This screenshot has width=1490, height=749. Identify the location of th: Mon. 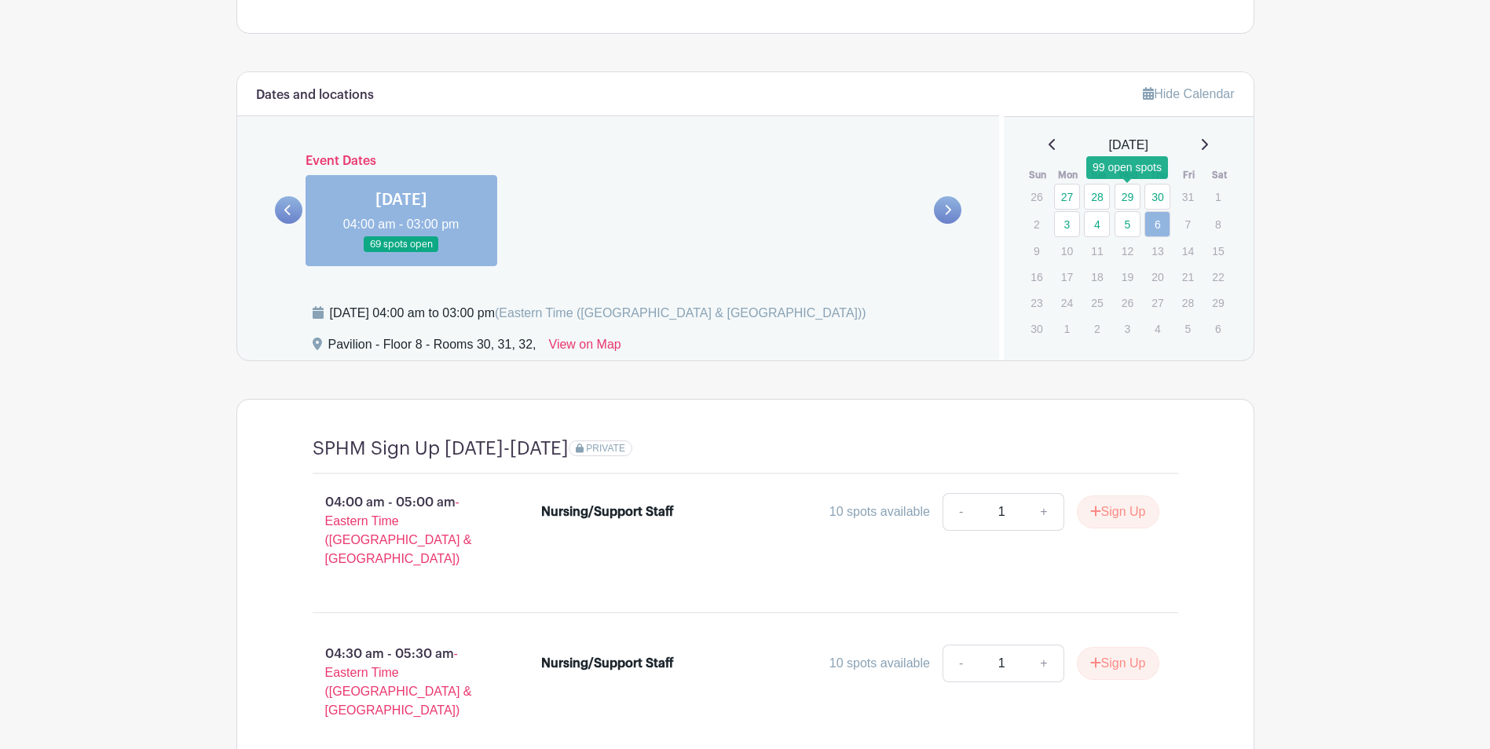
(1068, 175).